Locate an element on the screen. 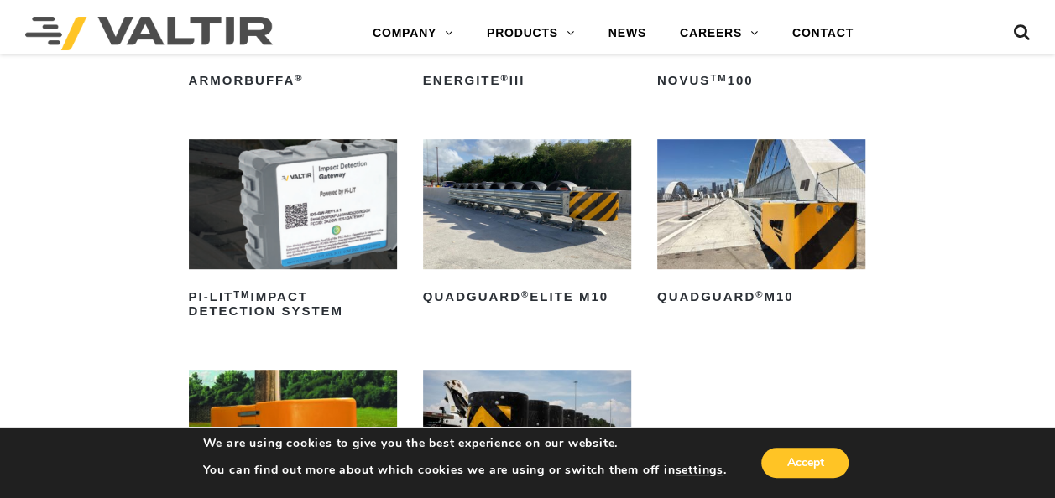  h2: QuadGuard Elite M10 is located at coordinates (527, 298).